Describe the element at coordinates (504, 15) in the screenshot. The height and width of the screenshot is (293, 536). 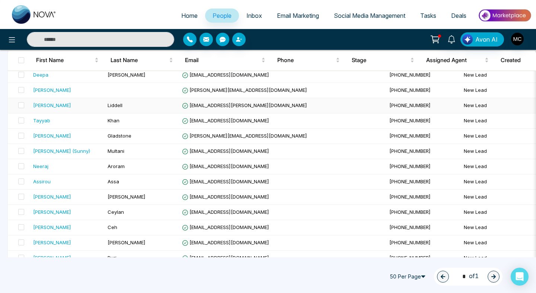
I see `img: Market-place.gif` at that location.